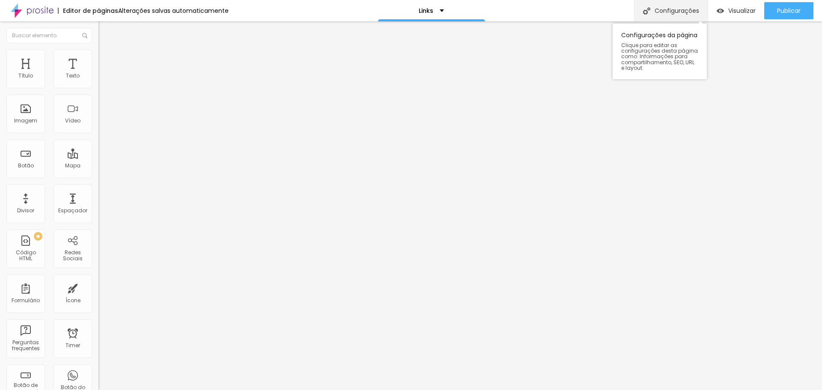 The height and width of the screenshot is (390, 822). I want to click on input: Buscar elemento, so click(49, 36).